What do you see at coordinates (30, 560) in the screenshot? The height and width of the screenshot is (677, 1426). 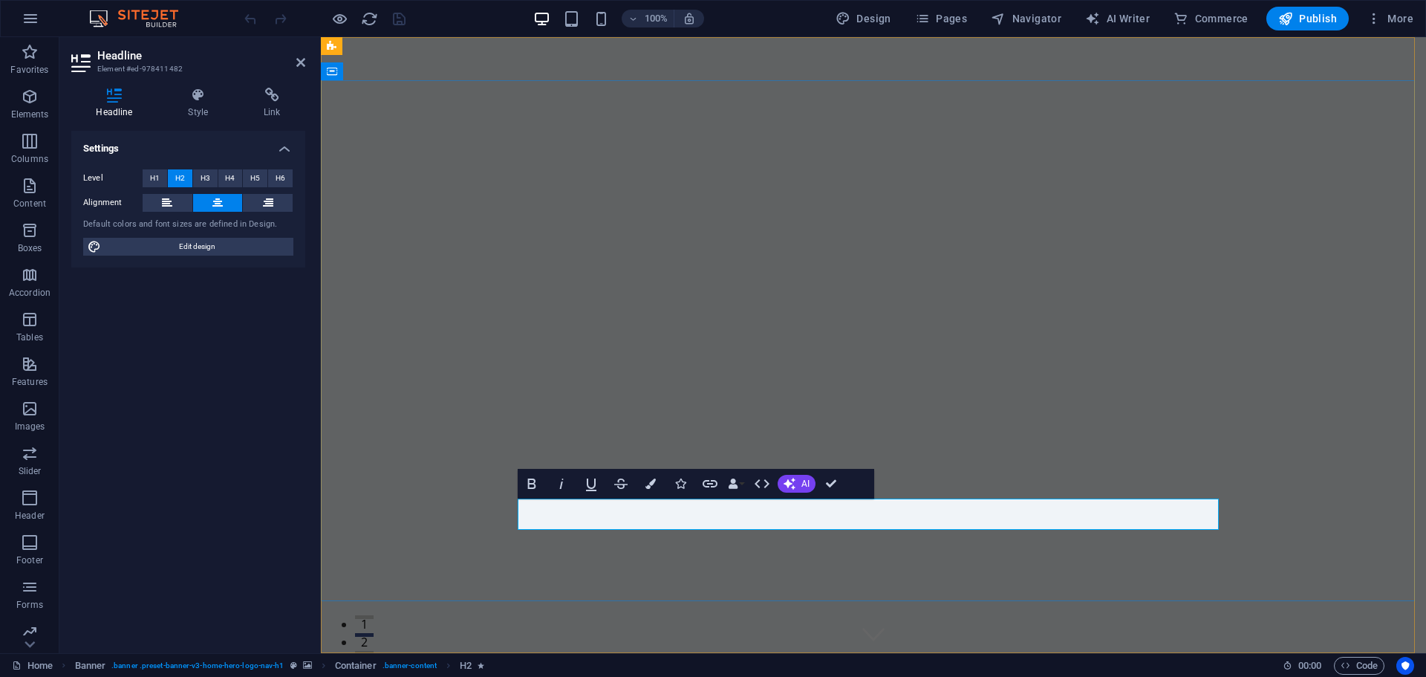 I see `p: Footer` at bounding box center [30, 560].